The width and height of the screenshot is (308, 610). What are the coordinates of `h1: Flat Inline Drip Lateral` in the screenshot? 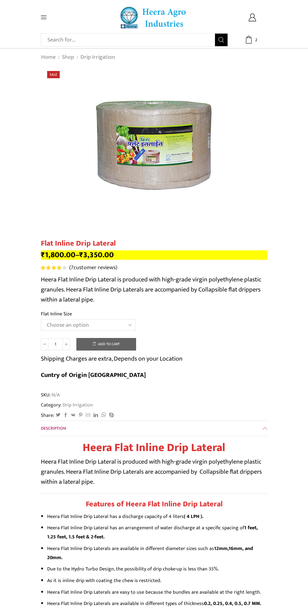 It's located at (154, 243).